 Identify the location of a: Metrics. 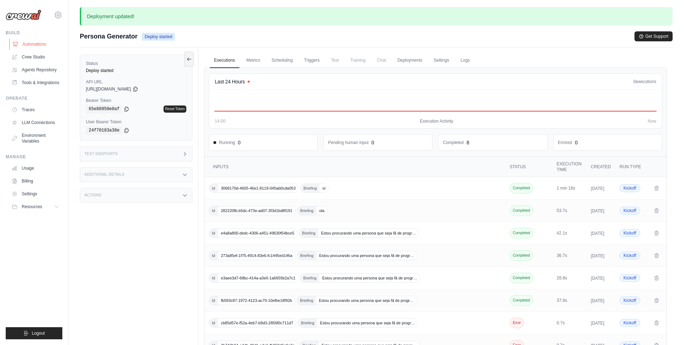
(253, 61).